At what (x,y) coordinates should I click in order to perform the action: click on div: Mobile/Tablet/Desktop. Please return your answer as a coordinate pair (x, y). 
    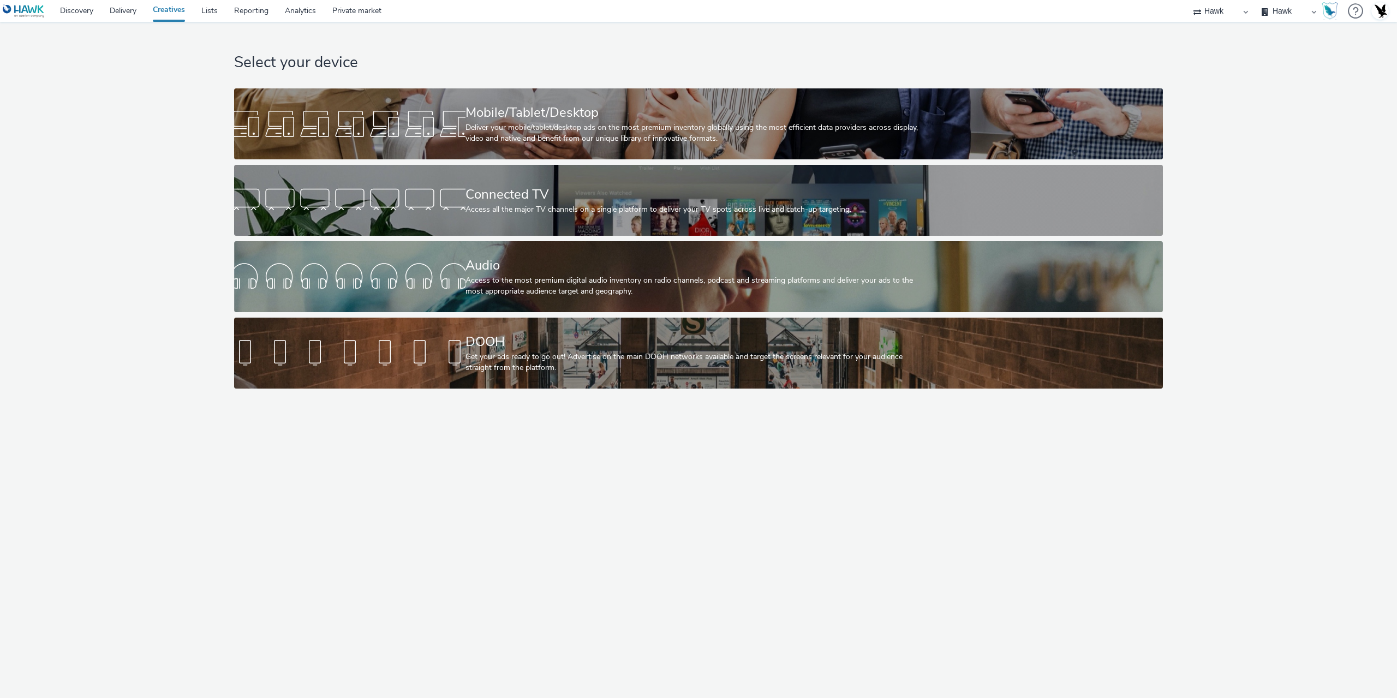
    Looking at the image, I should click on (696, 112).